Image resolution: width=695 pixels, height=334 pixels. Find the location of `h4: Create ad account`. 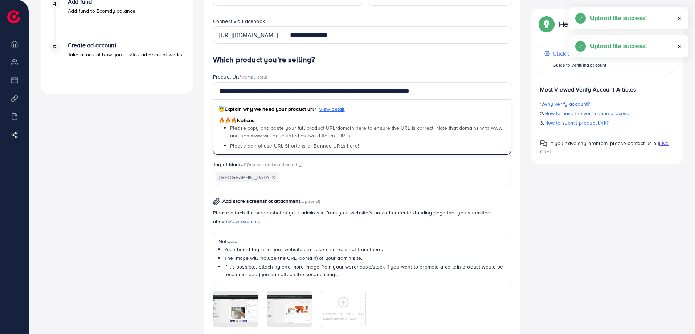

h4: Create ad account is located at coordinates (126, 45).